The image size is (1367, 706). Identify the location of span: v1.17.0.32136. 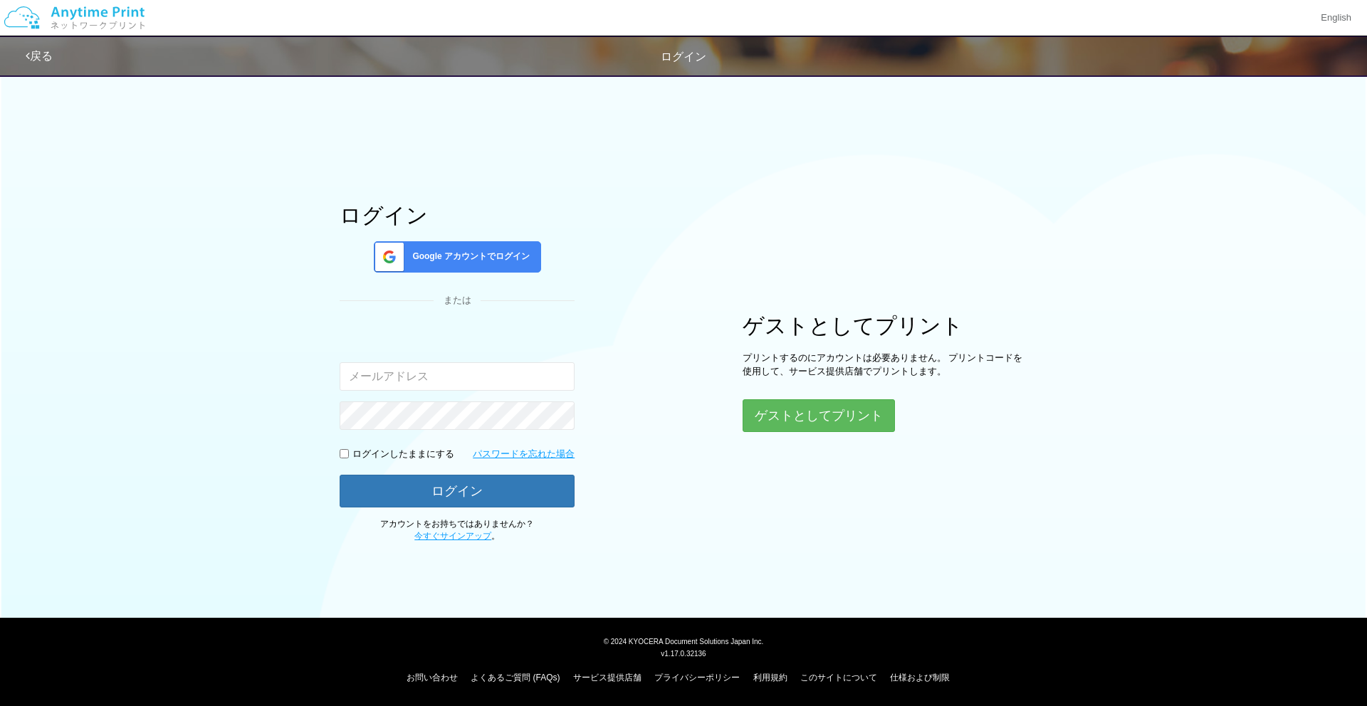
(683, 653).